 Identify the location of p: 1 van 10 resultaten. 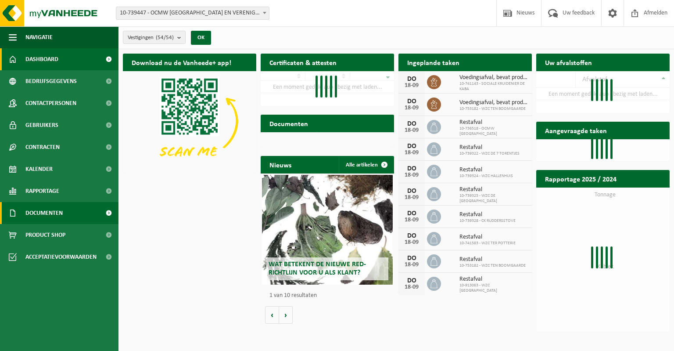
(330, 295).